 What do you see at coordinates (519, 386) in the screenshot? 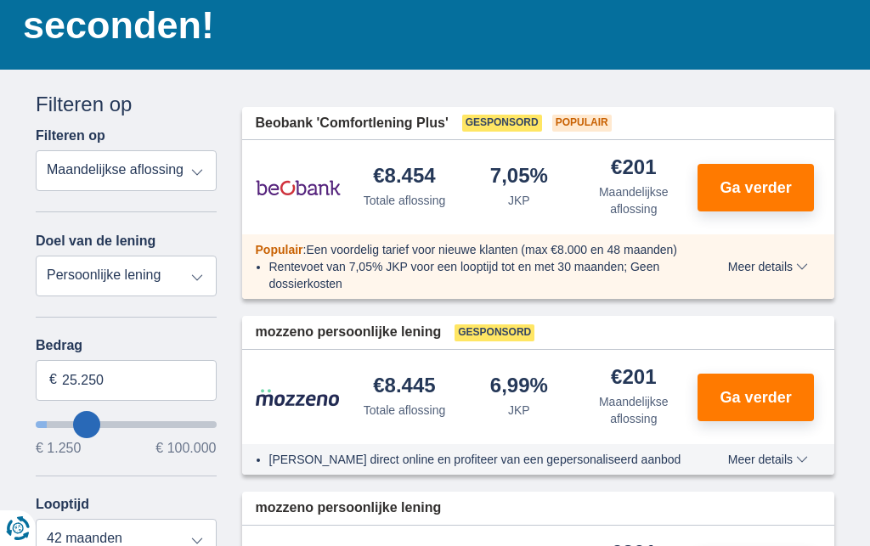
I see `div: 6,99%` at bounding box center [519, 386].